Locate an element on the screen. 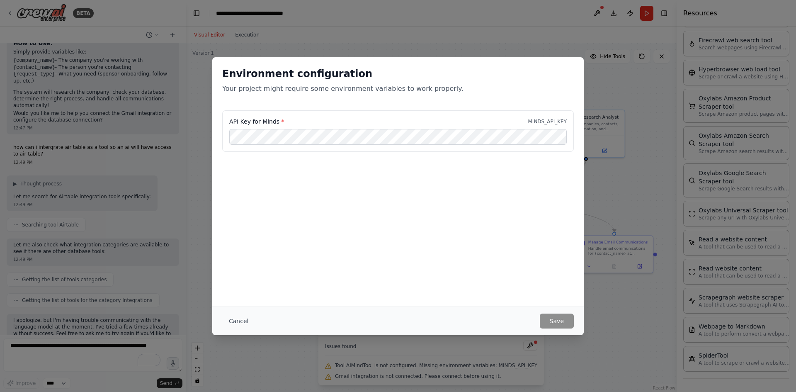 This screenshot has height=392, width=796. p: MINDS_API_KEY is located at coordinates (548, 121).